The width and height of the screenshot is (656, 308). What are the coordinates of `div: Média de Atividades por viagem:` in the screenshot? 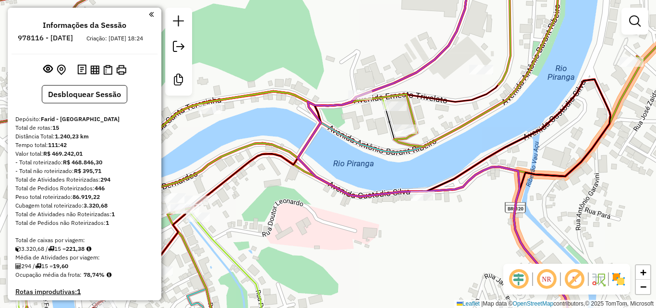 It's located at (85, 257).